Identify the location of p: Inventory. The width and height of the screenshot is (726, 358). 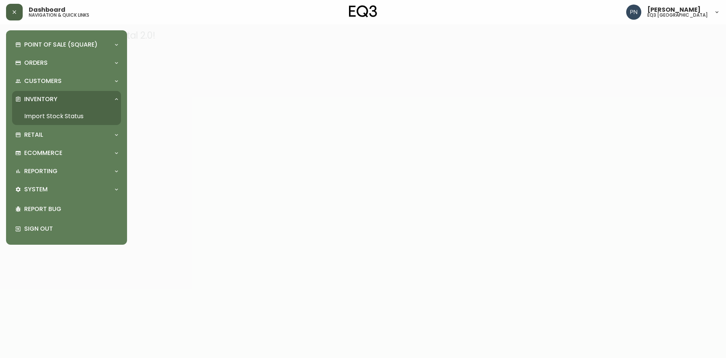
(41, 99).